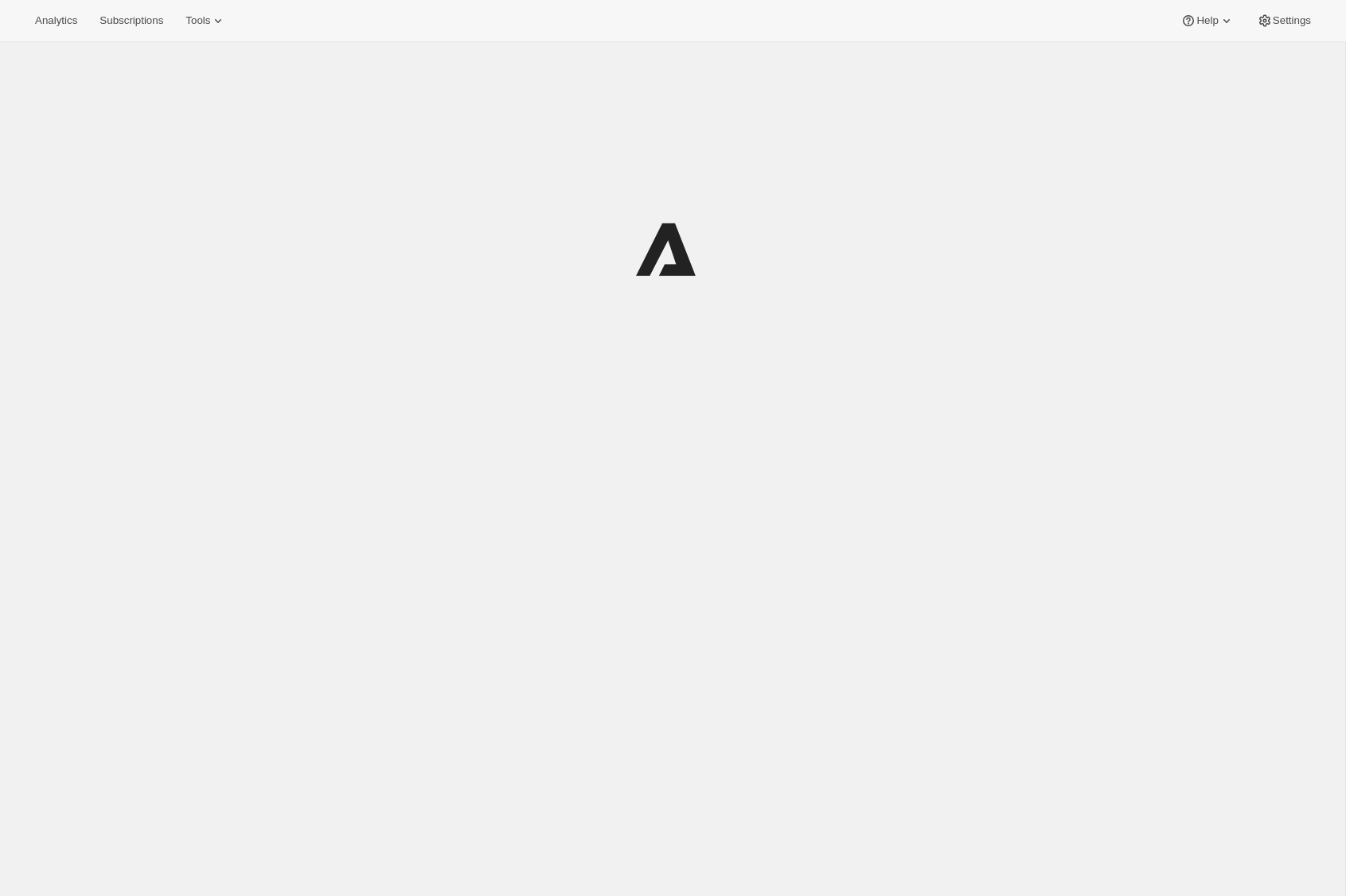  Describe the element at coordinates (55, 20) in the screenshot. I see `button: Analytics` at that location.